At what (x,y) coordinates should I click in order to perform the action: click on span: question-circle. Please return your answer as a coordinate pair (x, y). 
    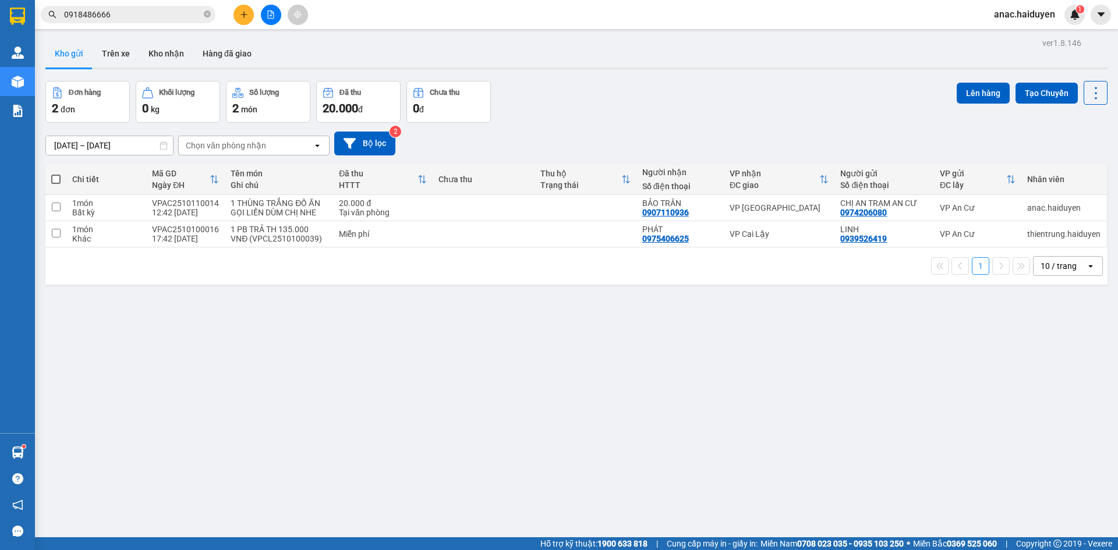
    Looking at the image, I should click on (17, 479).